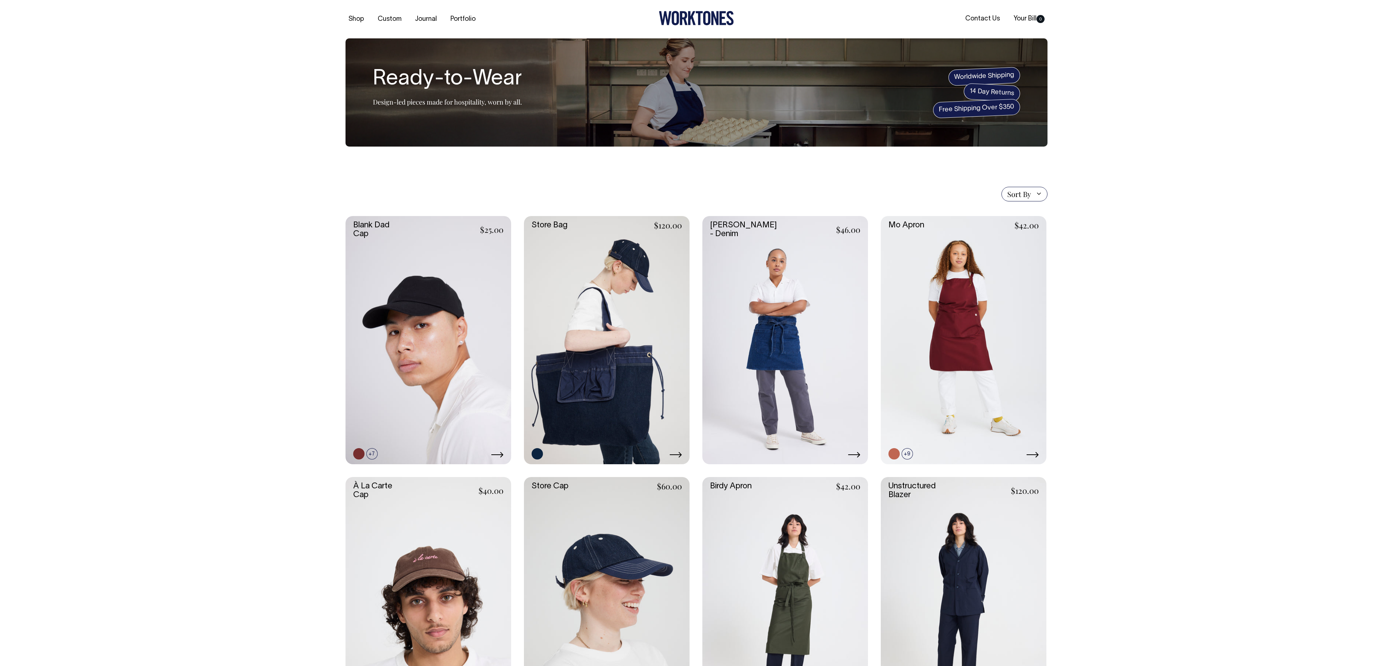 The height and width of the screenshot is (666, 1393). Describe the element at coordinates (982, 19) in the screenshot. I see `a: Contact Us` at that location.